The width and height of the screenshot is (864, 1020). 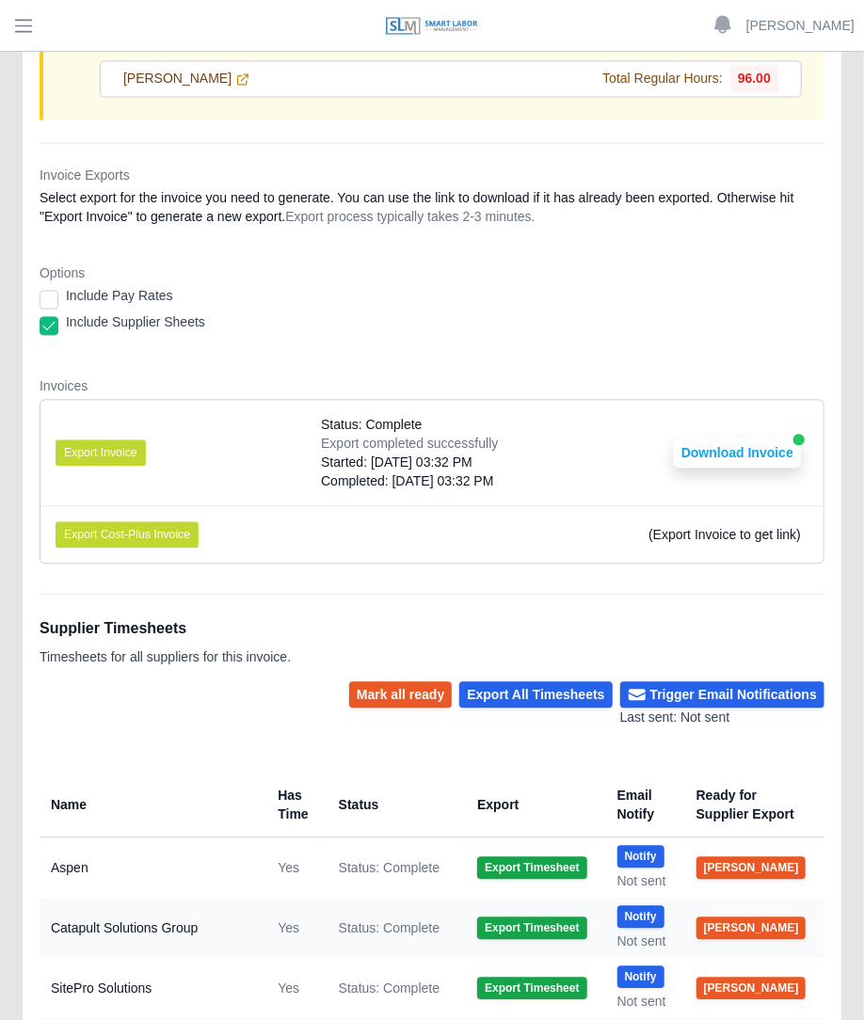 What do you see at coordinates (751, 806) in the screenshot?
I see `th: Ready for Supplier Export` at bounding box center [751, 806].